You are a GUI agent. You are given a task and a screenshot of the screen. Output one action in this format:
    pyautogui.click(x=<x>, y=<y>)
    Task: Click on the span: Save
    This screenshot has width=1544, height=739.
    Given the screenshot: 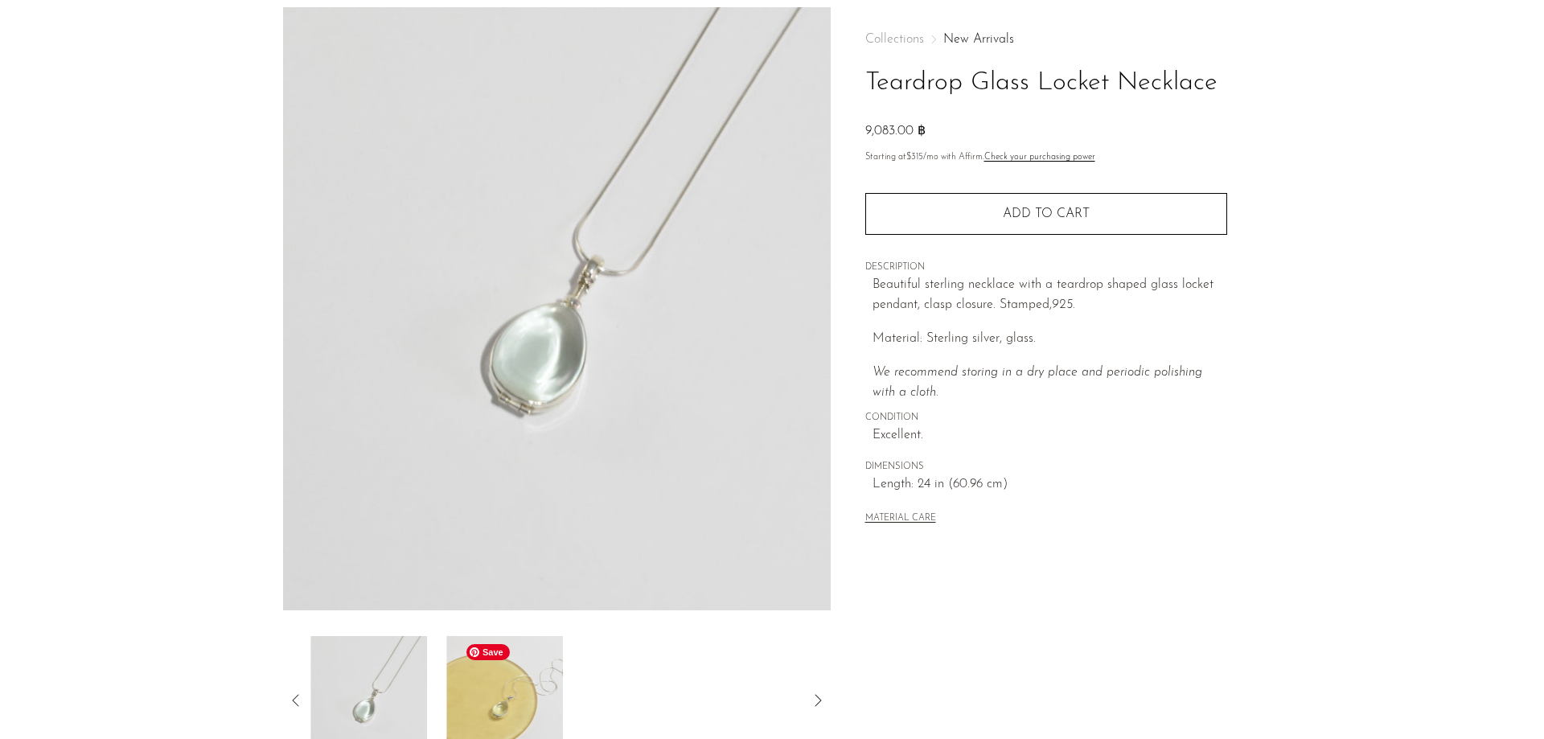 What is the action you would take?
    pyautogui.click(x=488, y=652)
    